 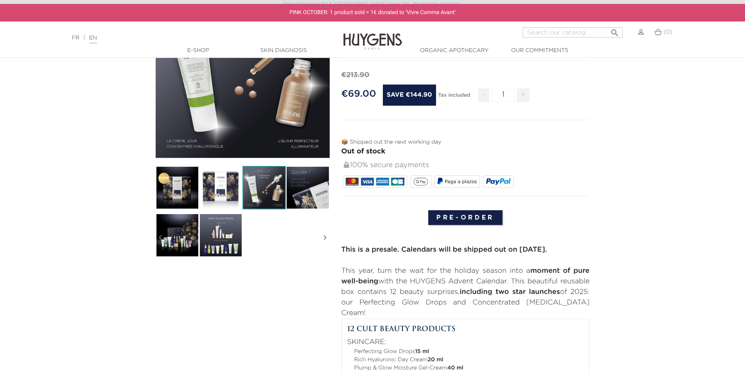 I want to click on img: 100% secure payments, so click(x=347, y=165).